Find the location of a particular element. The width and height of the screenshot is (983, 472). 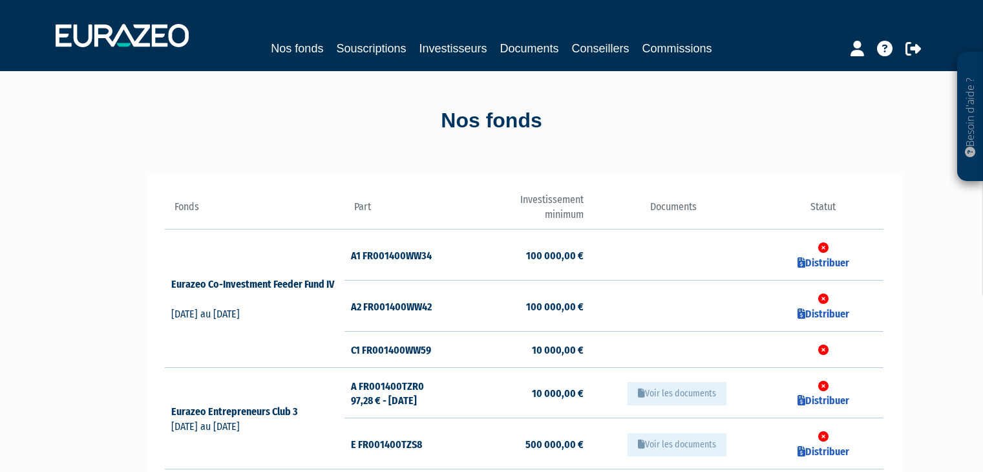

th: Statut is located at coordinates (823, 211).